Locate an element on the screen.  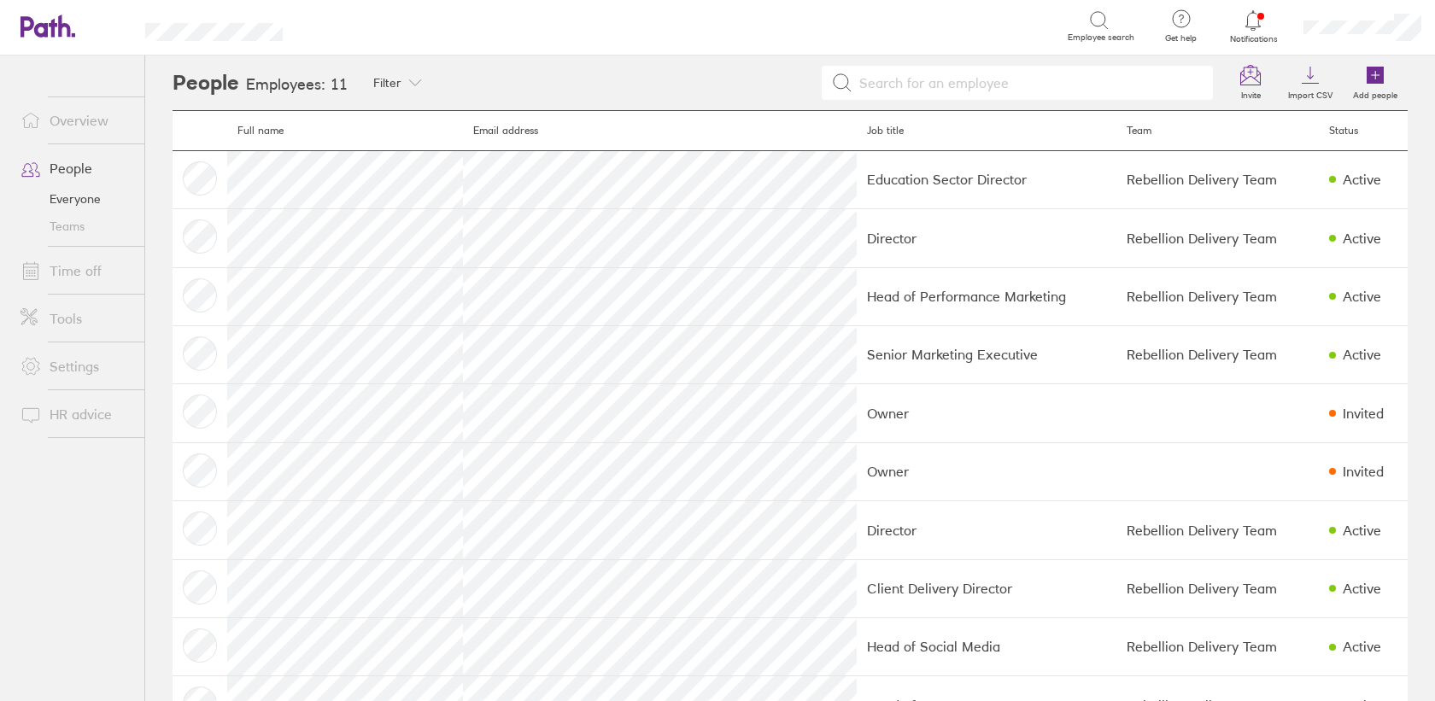
div: Search is located at coordinates (350, 26).